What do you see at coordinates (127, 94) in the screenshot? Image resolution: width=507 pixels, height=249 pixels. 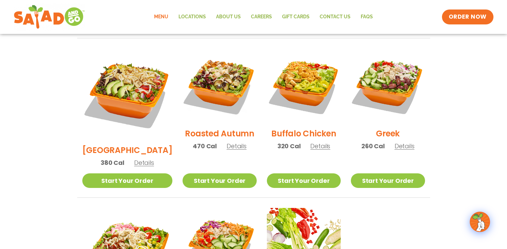 I see `img: Product photo for BBQ Ranch Salad` at bounding box center [127, 94].